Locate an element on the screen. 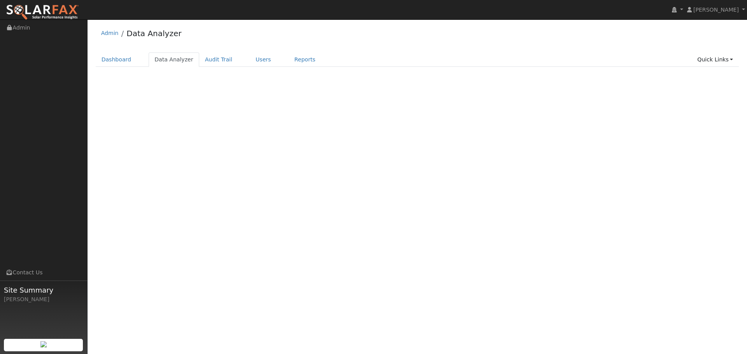 This screenshot has height=354, width=747. a: Users is located at coordinates (263, 60).